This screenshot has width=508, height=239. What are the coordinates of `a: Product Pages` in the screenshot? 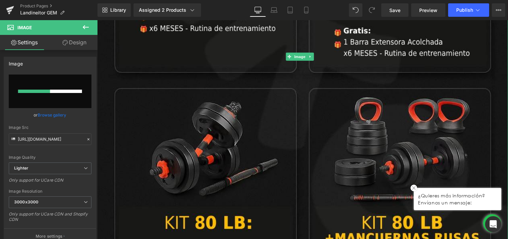 It's located at (59, 6).